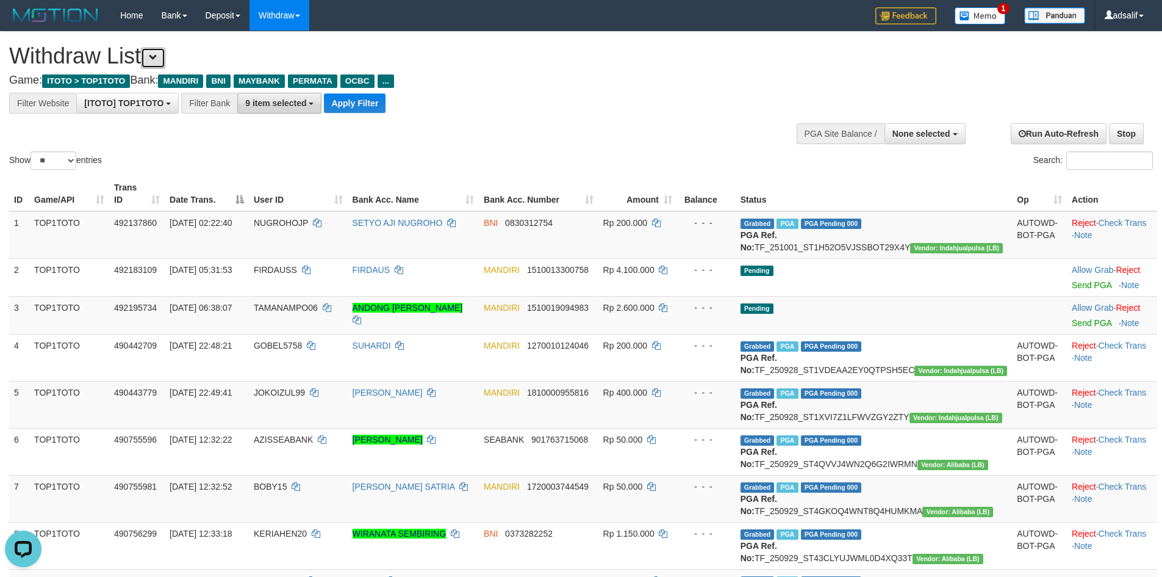 This screenshot has height=577, width=1162. What do you see at coordinates (371, 270) in the screenshot?
I see `a: FIRDAUS` at bounding box center [371, 270].